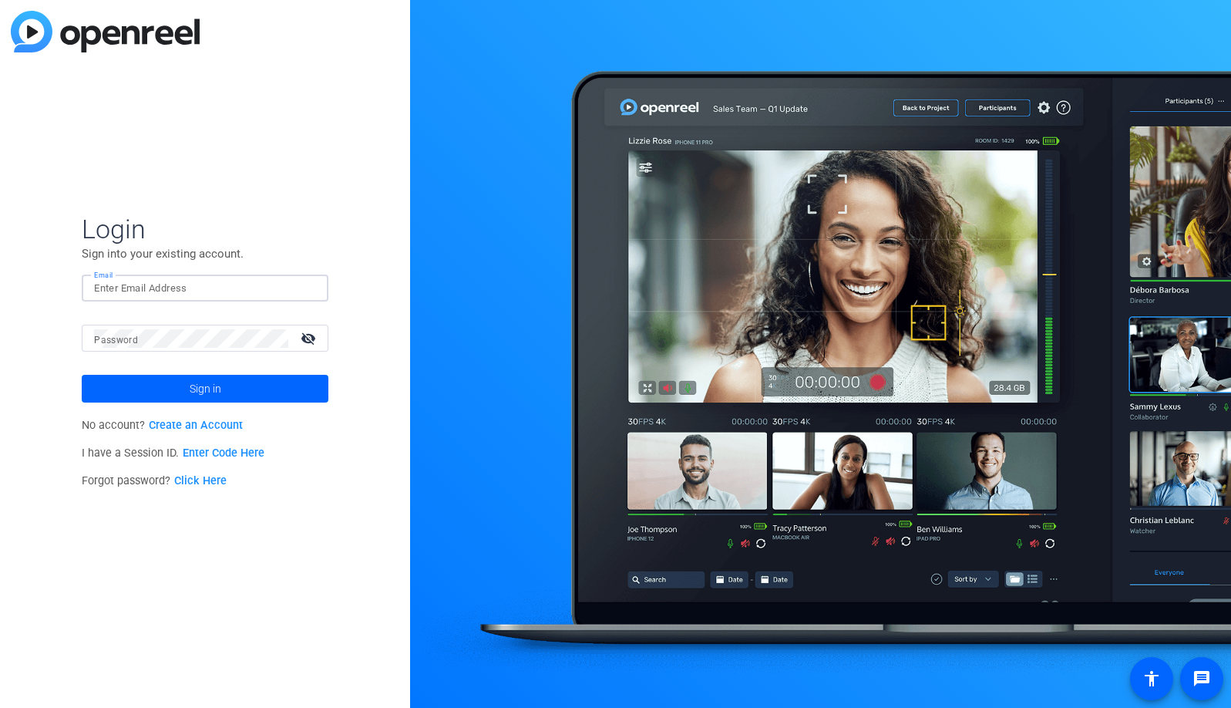  I want to click on mat-icon: message, so click(1202, 678).